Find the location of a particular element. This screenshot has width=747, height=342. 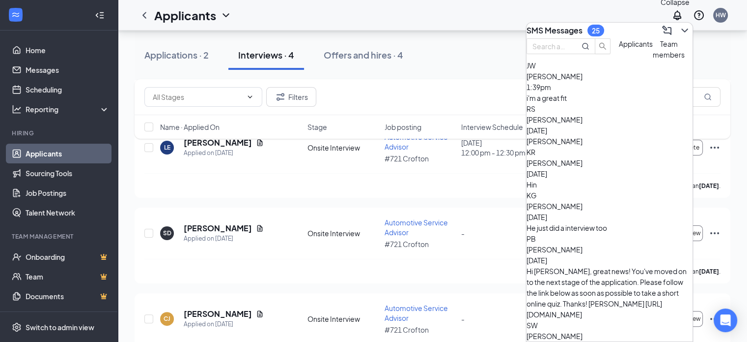

svg: Notifications is located at coordinates (678, 15).